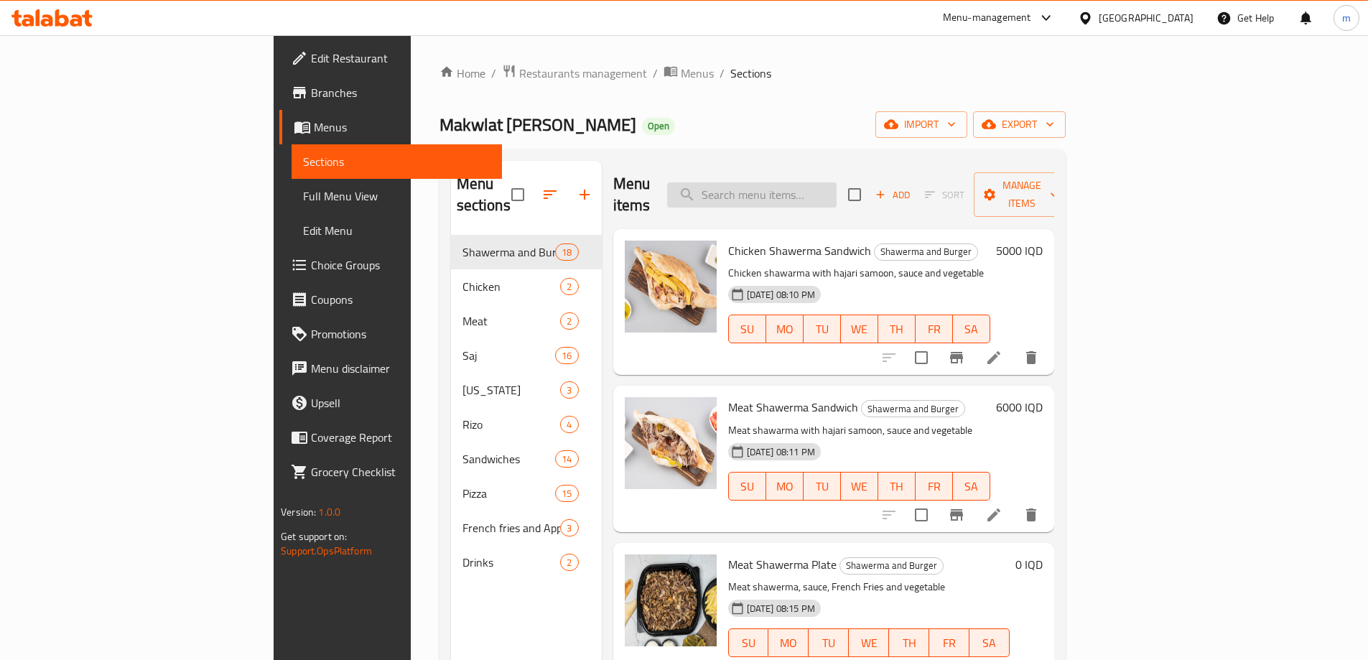 The width and height of the screenshot is (1368, 660). What do you see at coordinates (752, 73) in the screenshot?
I see `nav: breadcrumb` at bounding box center [752, 73].